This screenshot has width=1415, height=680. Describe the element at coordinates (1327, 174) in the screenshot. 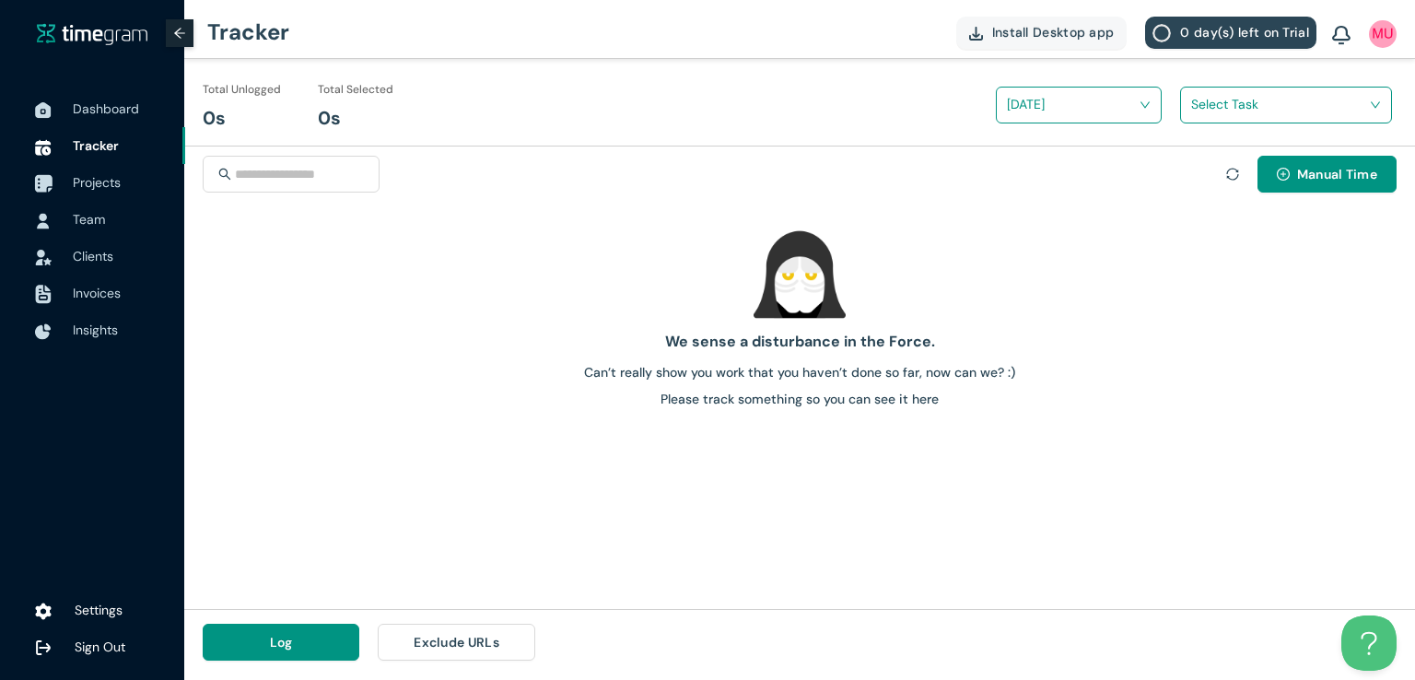

I see `button: plus-circleManual Time` at that location.